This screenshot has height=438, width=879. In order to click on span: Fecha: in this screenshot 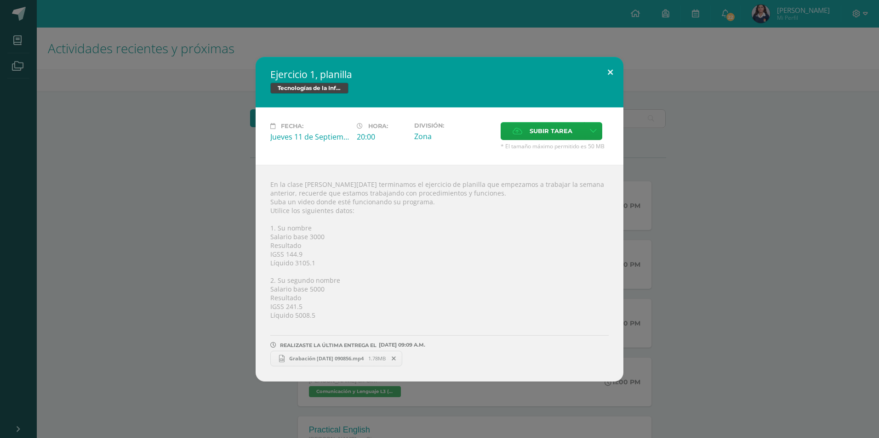, I will do `click(292, 126)`.